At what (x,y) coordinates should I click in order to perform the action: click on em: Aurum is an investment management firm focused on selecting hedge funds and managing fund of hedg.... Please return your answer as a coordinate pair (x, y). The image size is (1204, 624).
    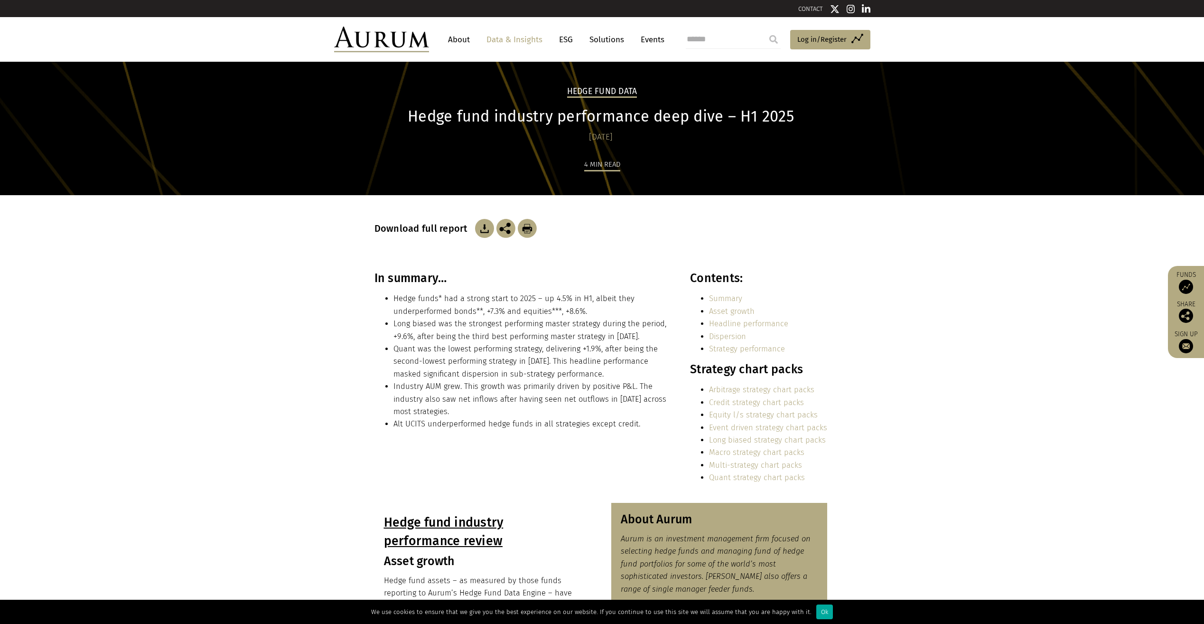
    Looking at the image, I should click on (716, 564).